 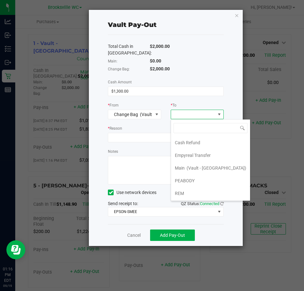 I want to click on label: From, so click(x=113, y=105).